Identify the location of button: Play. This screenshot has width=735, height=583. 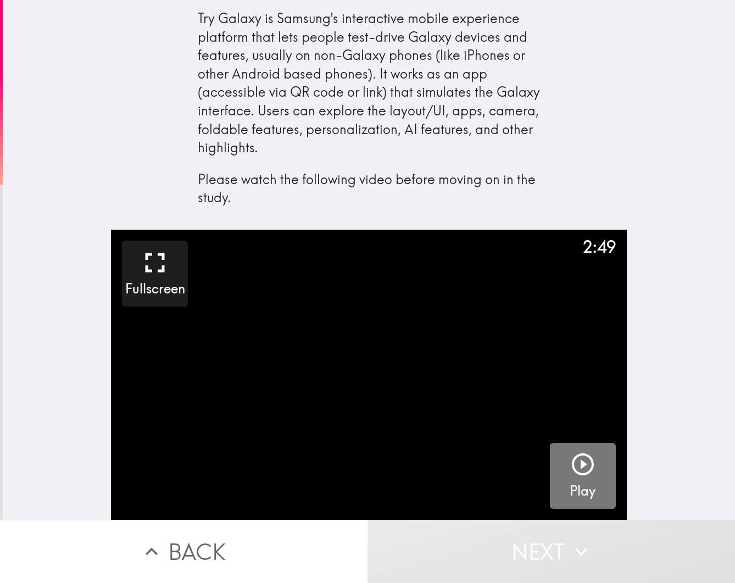
(583, 476).